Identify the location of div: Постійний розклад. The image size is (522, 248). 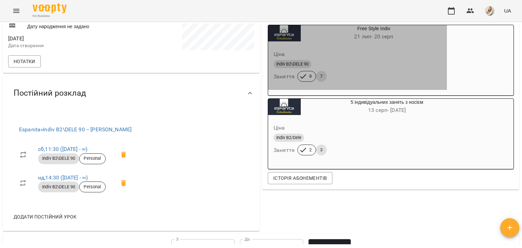
(131, 93).